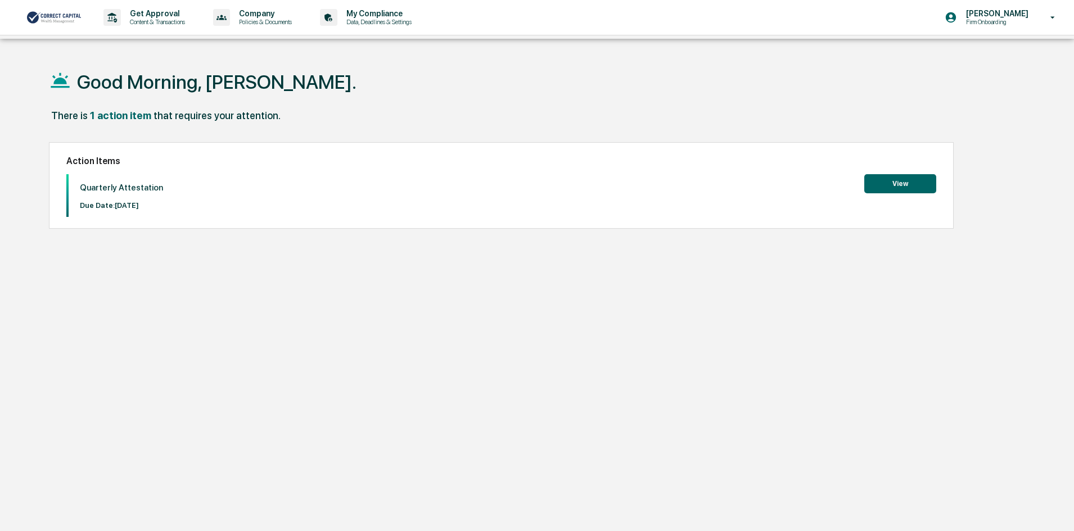 This screenshot has height=531, width=1074. I want to click on div: 1 action item, so click(120, 115).